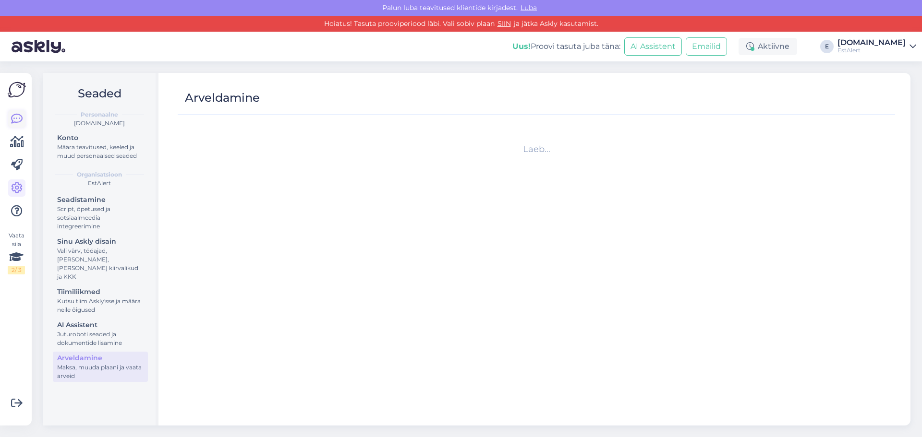 This screenshot has height=437, width=922. Describe the element at coordinates (100, 306) in the screenshot. I see `div: Kutsu tiim Askly'sse ja määra neile õigused` at that location.